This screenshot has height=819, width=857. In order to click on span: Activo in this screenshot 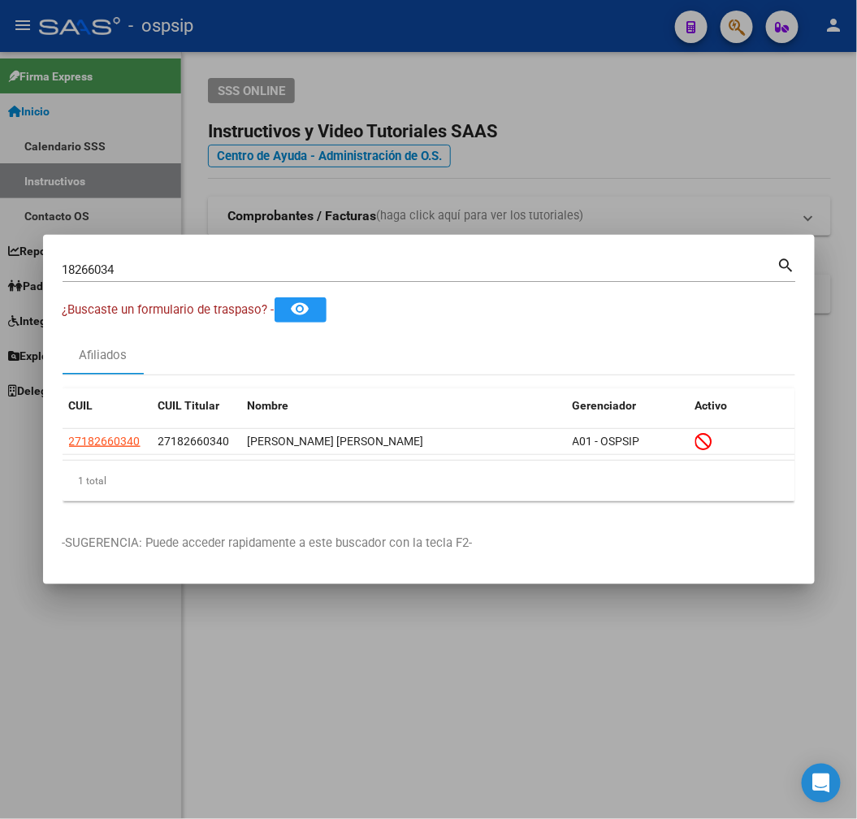, I will do `click(712, 405)`.